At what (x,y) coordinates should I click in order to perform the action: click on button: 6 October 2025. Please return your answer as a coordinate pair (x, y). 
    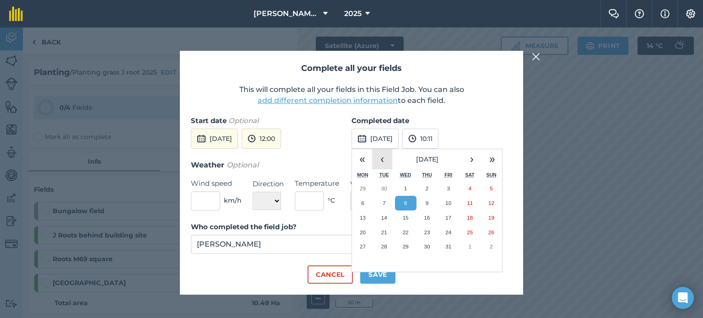
    Looking at the image, I should click on (362, 203).